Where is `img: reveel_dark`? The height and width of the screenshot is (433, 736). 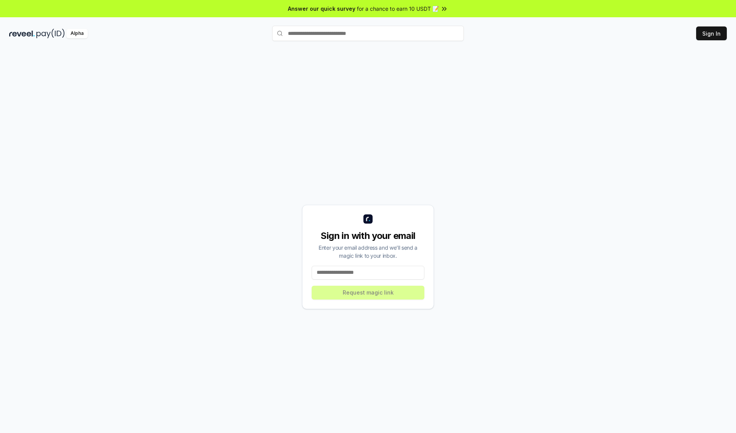 img: reveel_dark is located at coordinates (22, 33).